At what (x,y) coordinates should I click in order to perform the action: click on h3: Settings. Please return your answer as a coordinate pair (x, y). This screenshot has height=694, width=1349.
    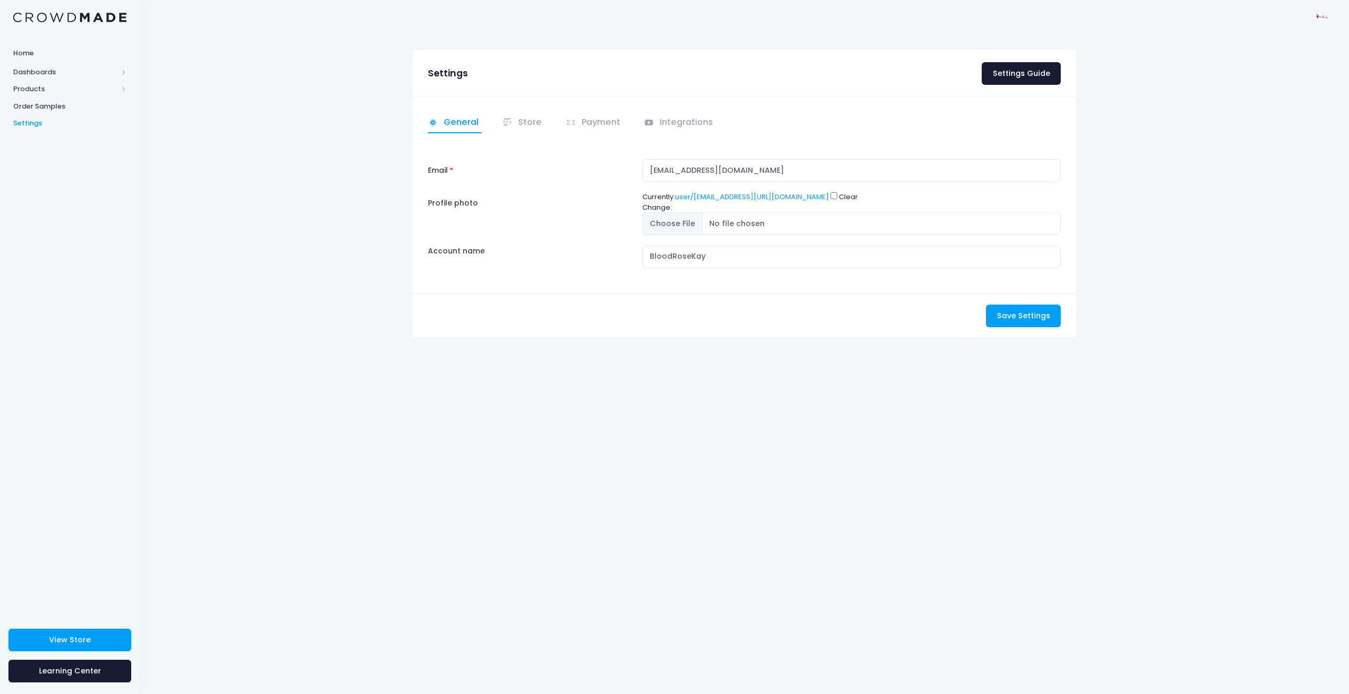
    Looking at the image, I should click on (448, 73).